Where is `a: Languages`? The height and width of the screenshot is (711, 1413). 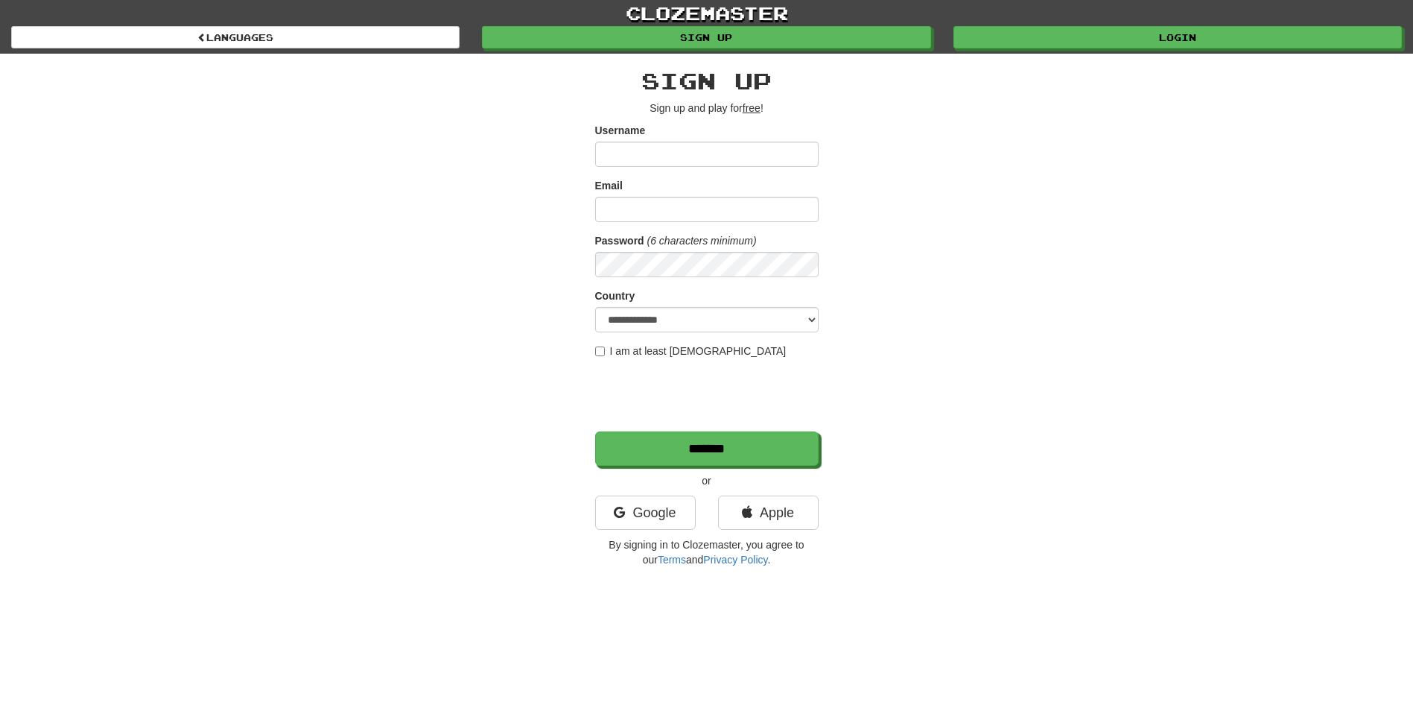 a: Languages is located at coordinates (235, 37).